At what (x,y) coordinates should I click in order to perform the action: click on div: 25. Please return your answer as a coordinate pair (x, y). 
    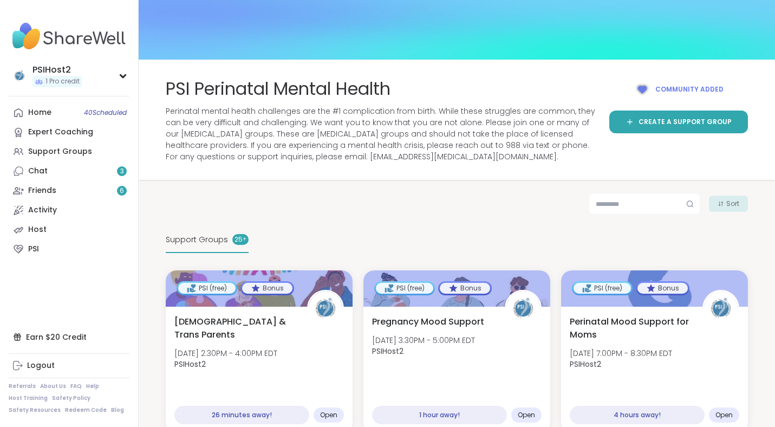
    Looking at the image, I should click on (241, 240).